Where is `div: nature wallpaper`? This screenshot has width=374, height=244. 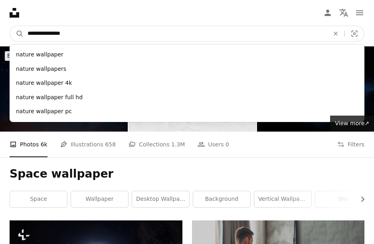
div: nature wallpaper is located at coordinates (187, 55).